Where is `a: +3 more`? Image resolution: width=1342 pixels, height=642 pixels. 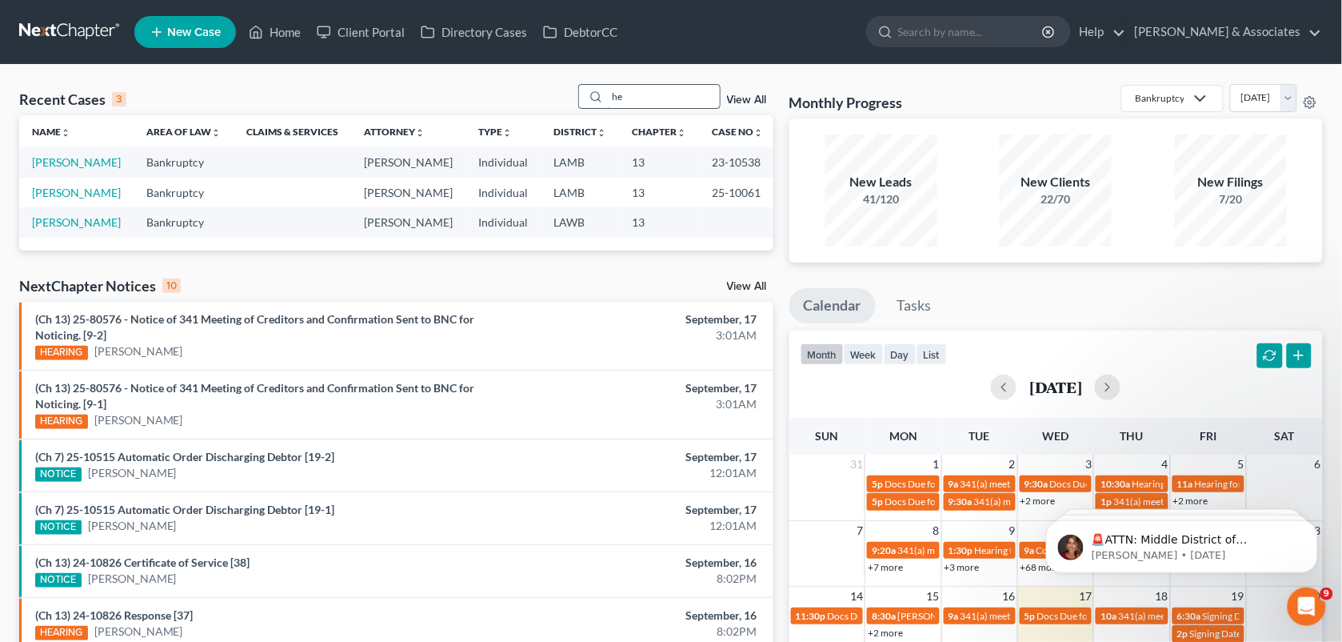
a: +3 more is located at coordinates (962, 566).